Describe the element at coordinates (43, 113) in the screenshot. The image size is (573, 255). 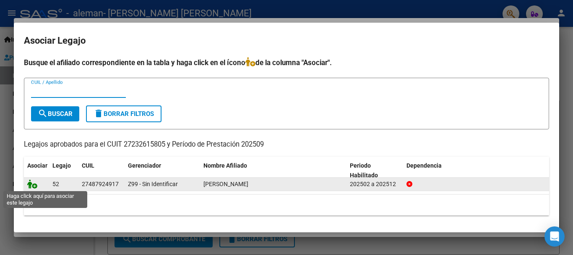
I see `mat-icon: search` at that location.